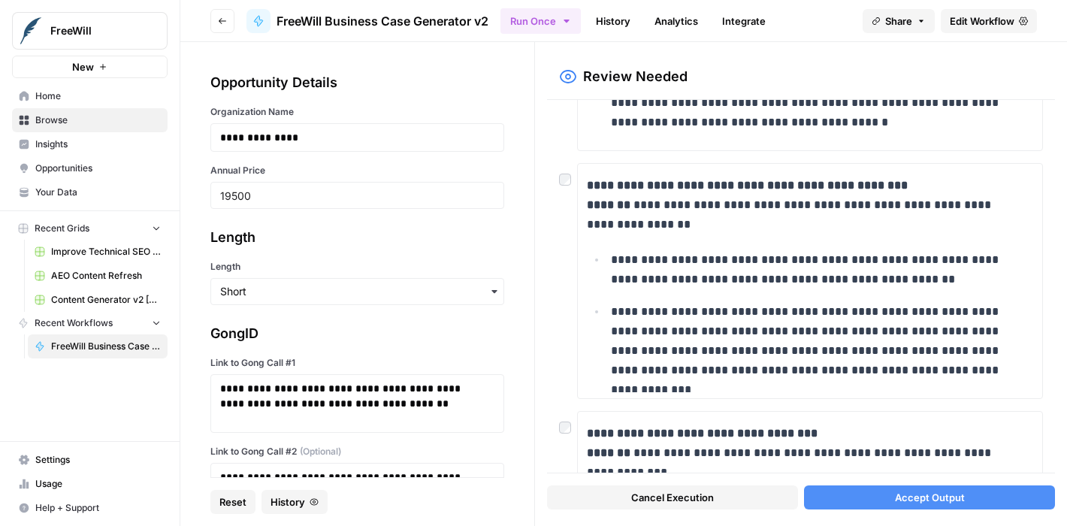 This screenshot has height=526, width=1067. I want to click on button: Workspace: FreeWill, so click(89, 31).